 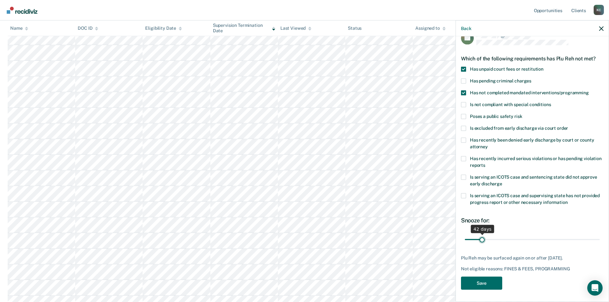 What do you see at coordinates (532, 220) in the screenshot?
I see `div: Snooze for:` at bounding box center [532, 220].